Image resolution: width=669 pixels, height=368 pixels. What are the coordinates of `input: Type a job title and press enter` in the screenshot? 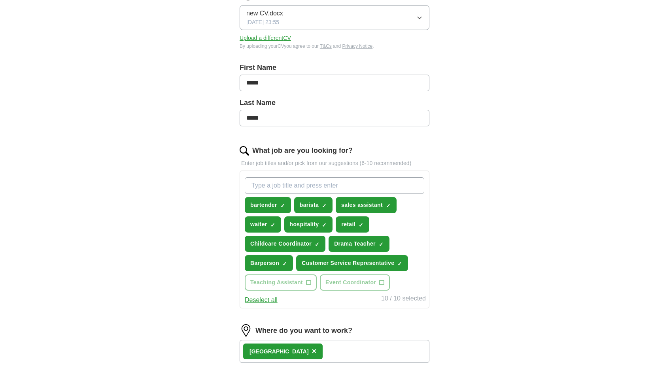 It's located at (334, 186).